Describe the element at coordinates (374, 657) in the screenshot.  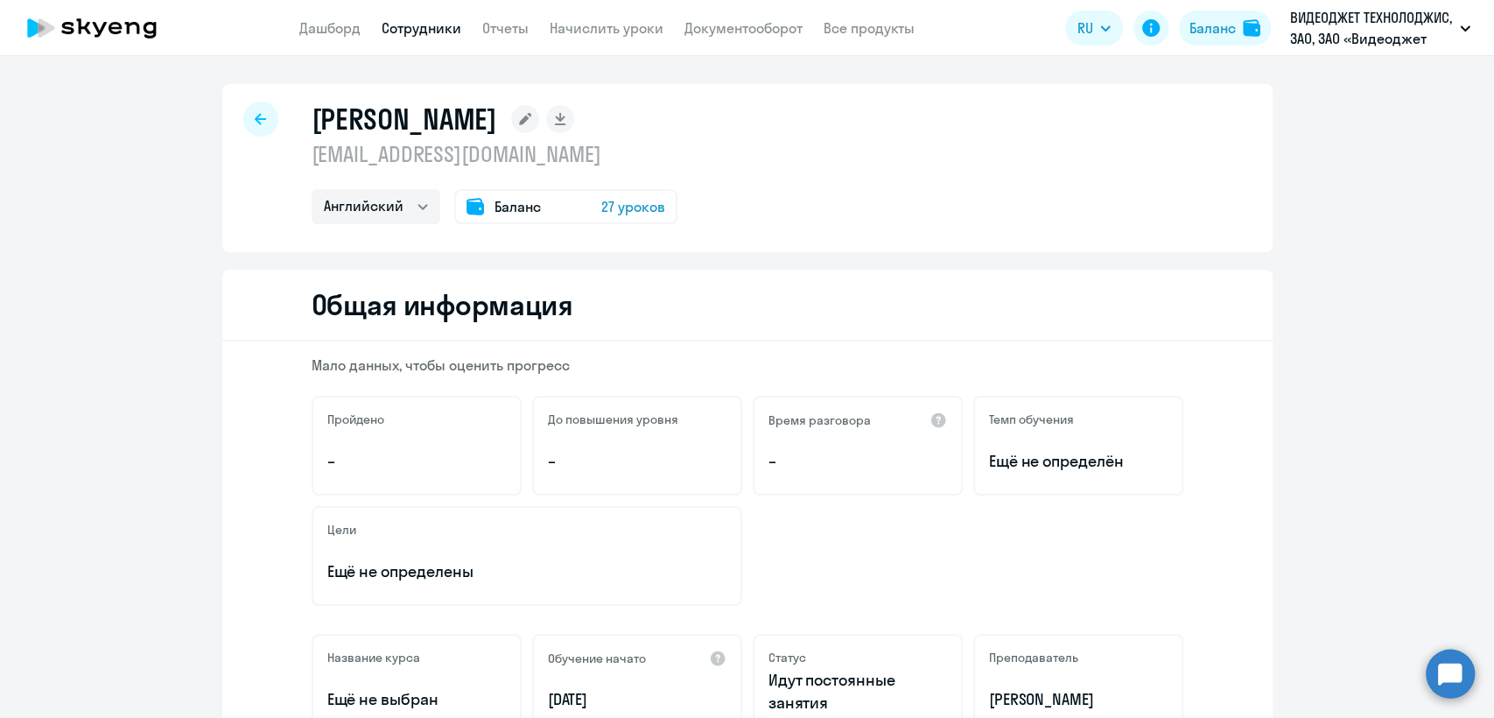
I see `h5: Название курса` at that location.